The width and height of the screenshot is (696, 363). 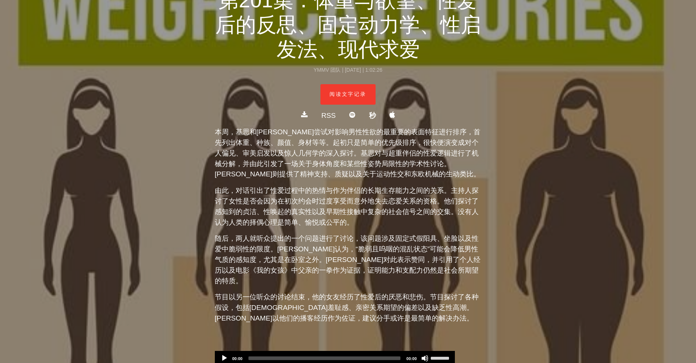 What do you see at coordinates (325, 358) in the screenshot?
I see `span: 时间滑块` at bounding box center [325, 358].